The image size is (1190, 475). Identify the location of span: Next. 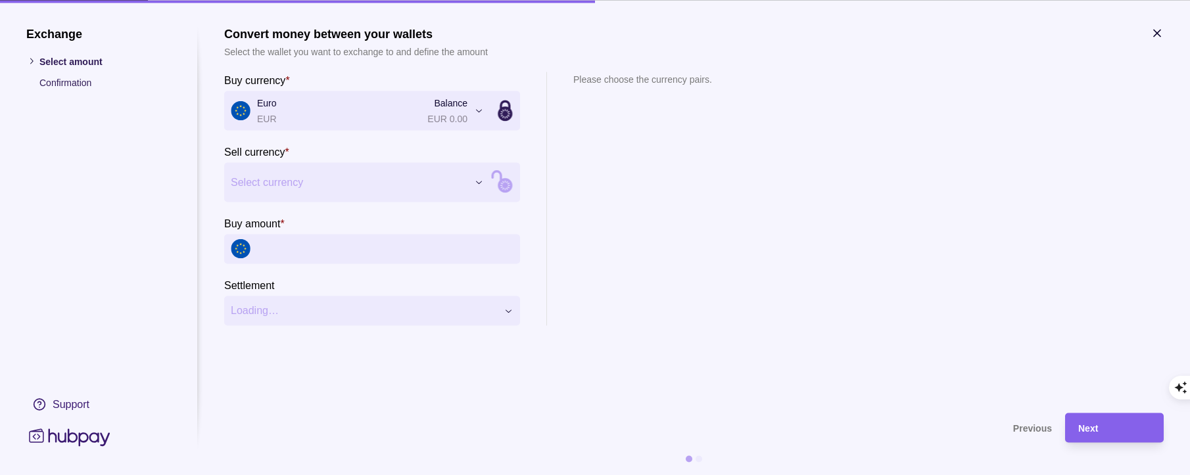
(1088, 428).